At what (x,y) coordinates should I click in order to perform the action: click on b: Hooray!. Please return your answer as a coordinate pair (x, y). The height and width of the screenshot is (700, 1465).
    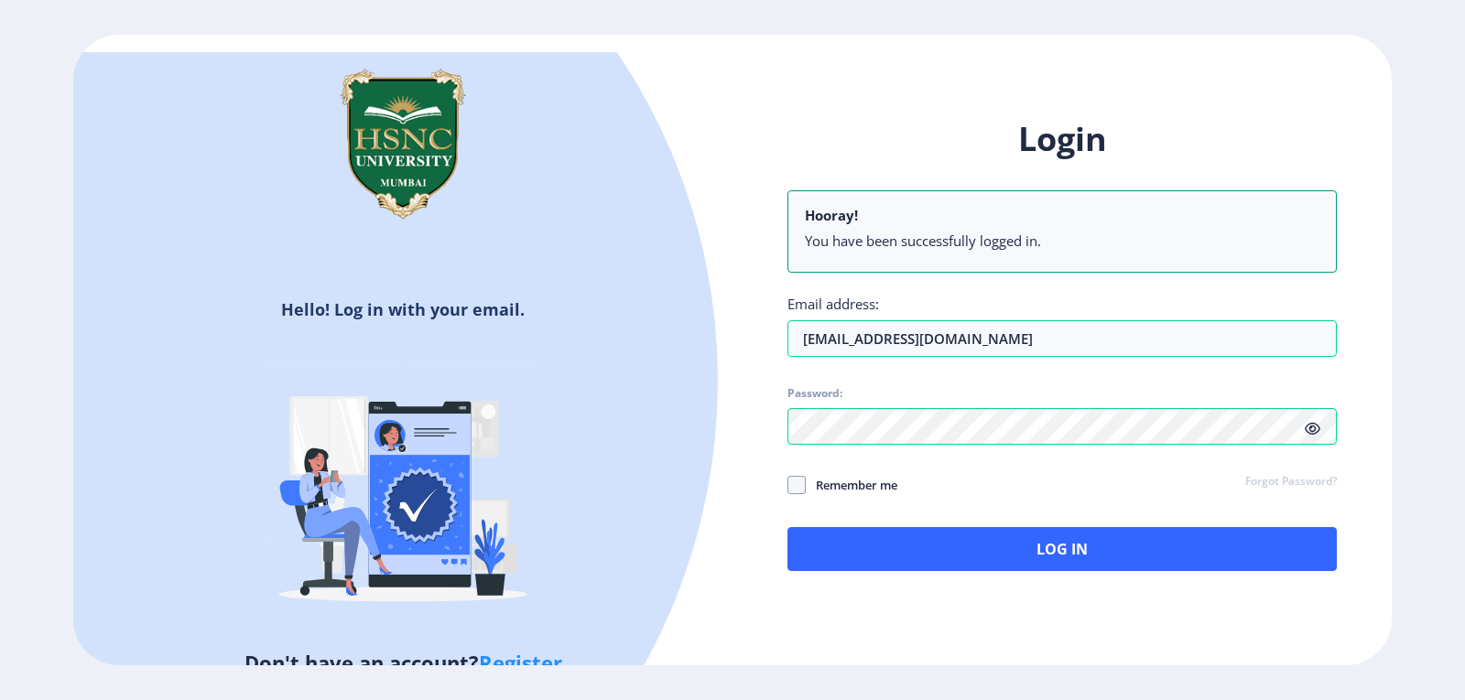
    Looking at the image, I should click on (831, 215).